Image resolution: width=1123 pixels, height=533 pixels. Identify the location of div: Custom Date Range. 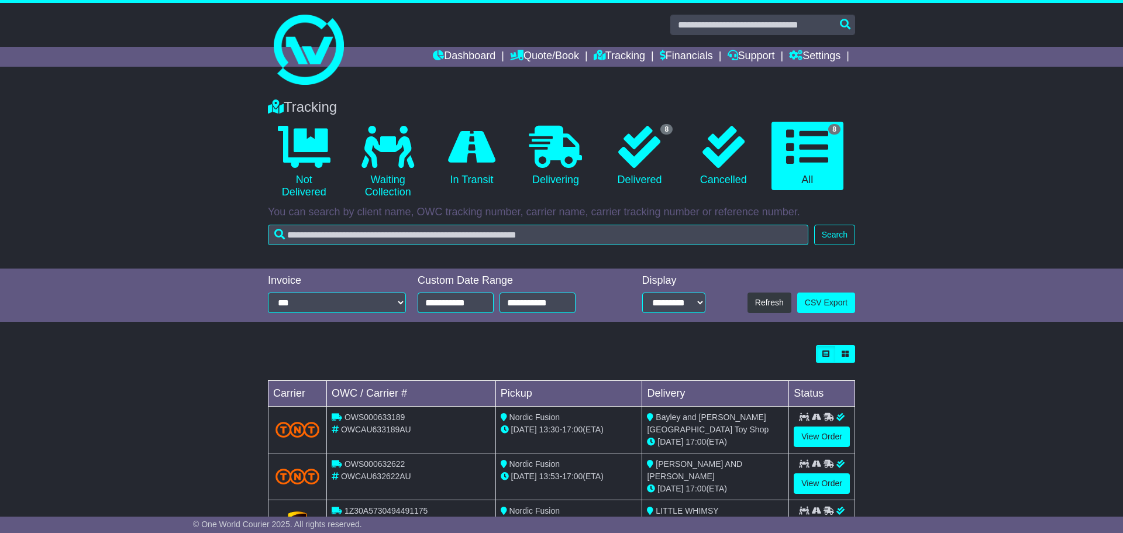
(511, 281).